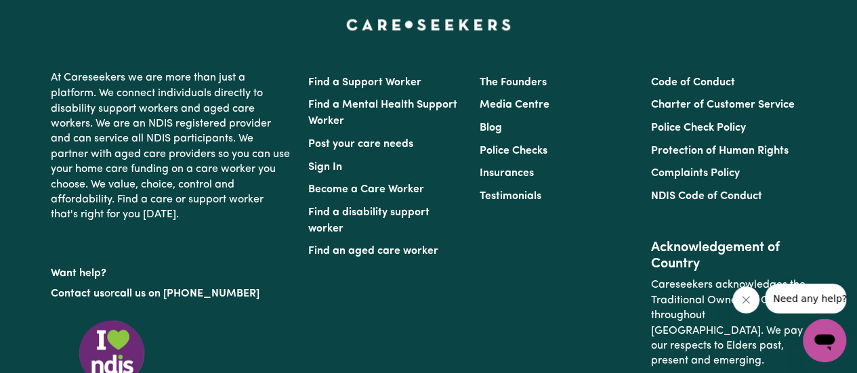 The width and height of the screenshot is (857, 373). Describe the element at coordinates (360, 144) in the screenshot. I see `a: Post your care needs` at that location.